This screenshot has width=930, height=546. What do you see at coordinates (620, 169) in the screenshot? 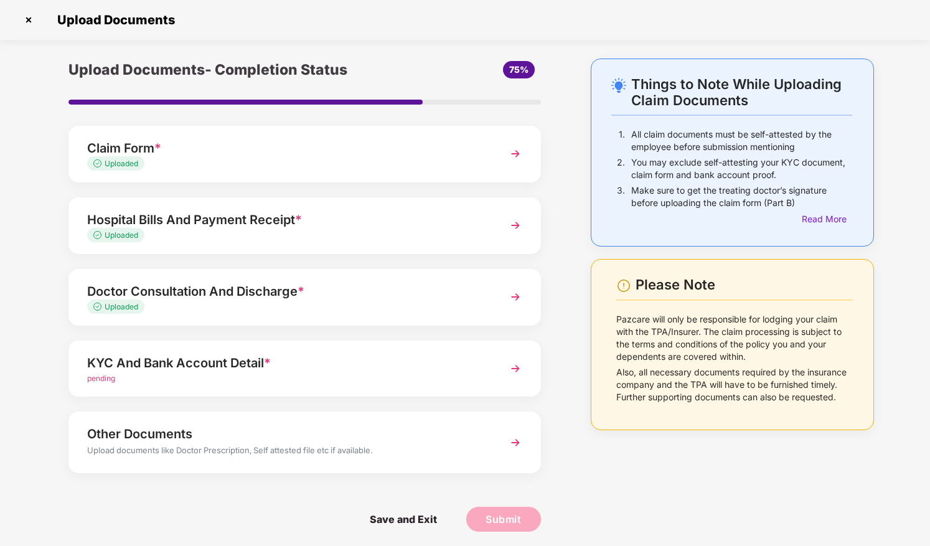
I see `p: 2.` at bounding box center [620, 169].